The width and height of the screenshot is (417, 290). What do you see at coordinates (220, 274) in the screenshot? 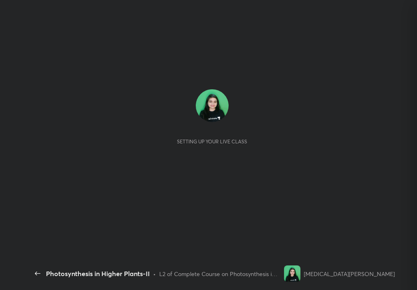
I see `div: L2 of Complete Course on Photosynthesis in Higher Plants` at bounding box center [220, 274].